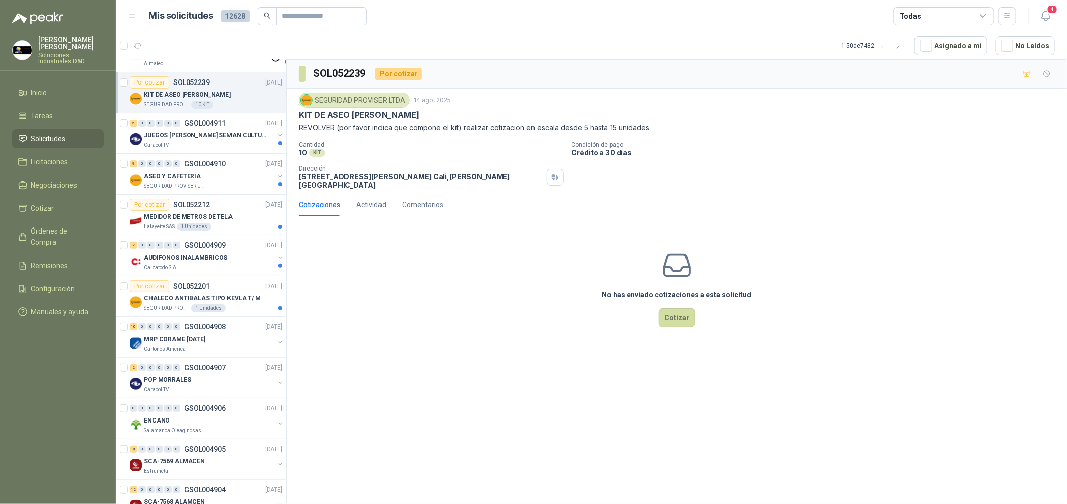  I want to click on p: GSOL004906, so click(205, 409).